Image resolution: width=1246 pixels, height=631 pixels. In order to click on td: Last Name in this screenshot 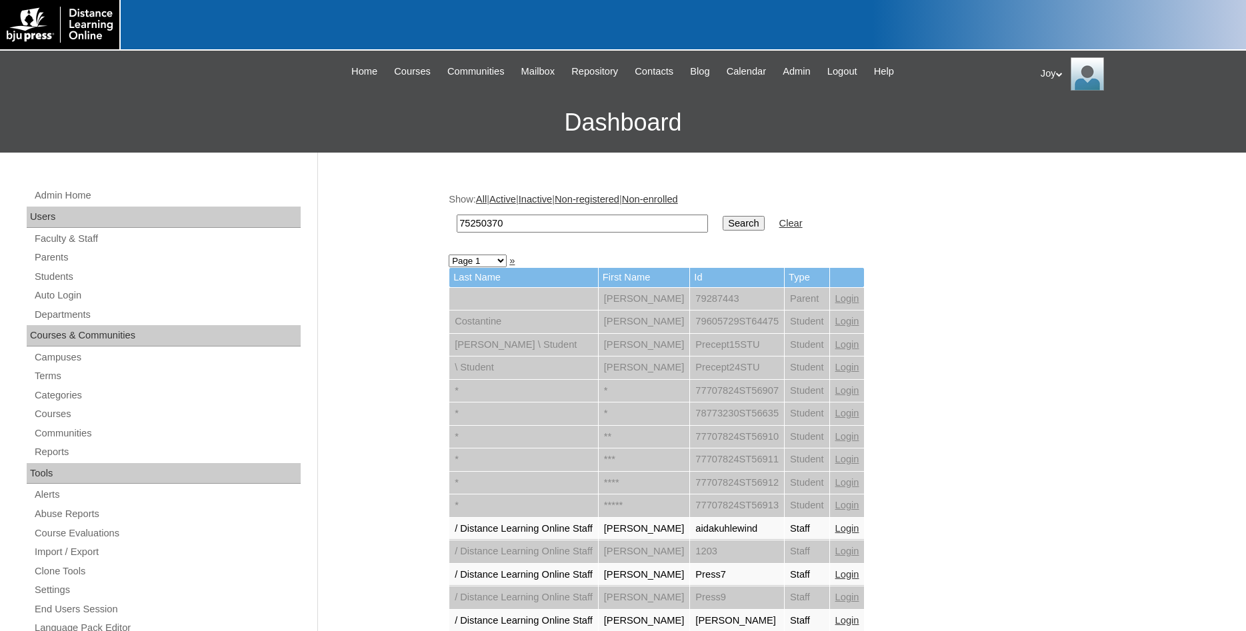, I will do `click(523, 277)`.